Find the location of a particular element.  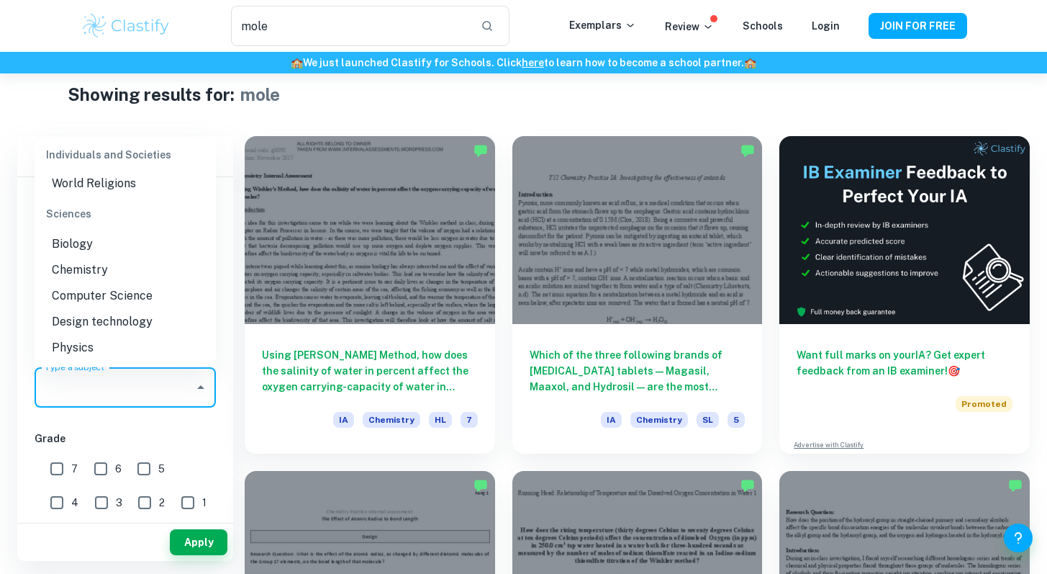

button: Close is located at coordinates (201, 387).